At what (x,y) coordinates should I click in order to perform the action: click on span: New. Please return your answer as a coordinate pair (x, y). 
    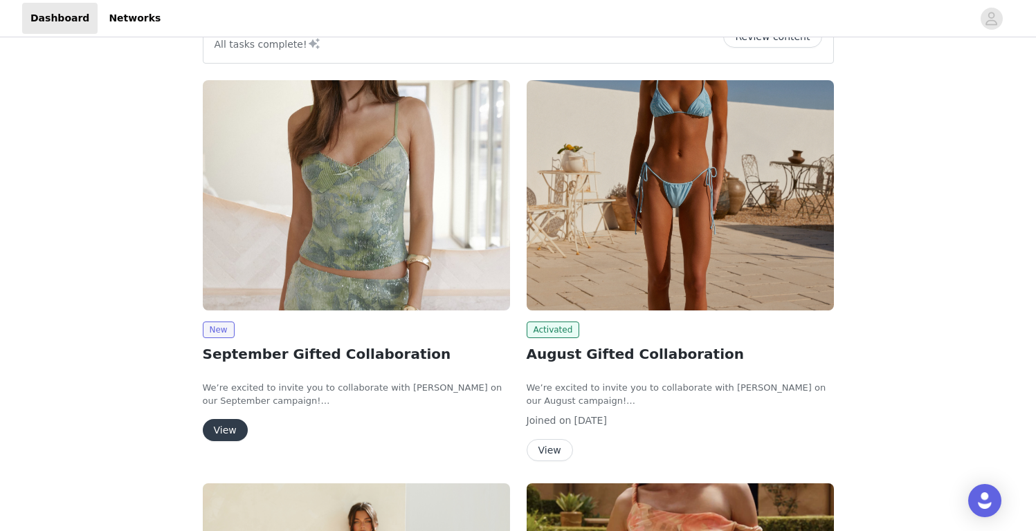
    Looking at the image, I should click on (219, 330).